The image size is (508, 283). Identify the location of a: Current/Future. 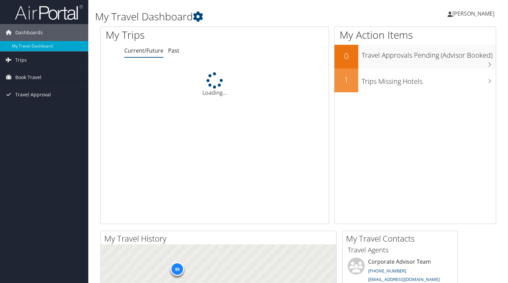
(144, 51).